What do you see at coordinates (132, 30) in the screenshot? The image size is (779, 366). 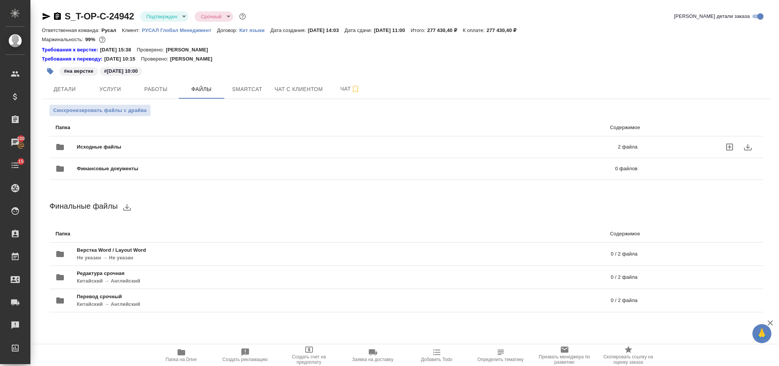 I see `p: Клиент:` at bounding box center [132, 30].